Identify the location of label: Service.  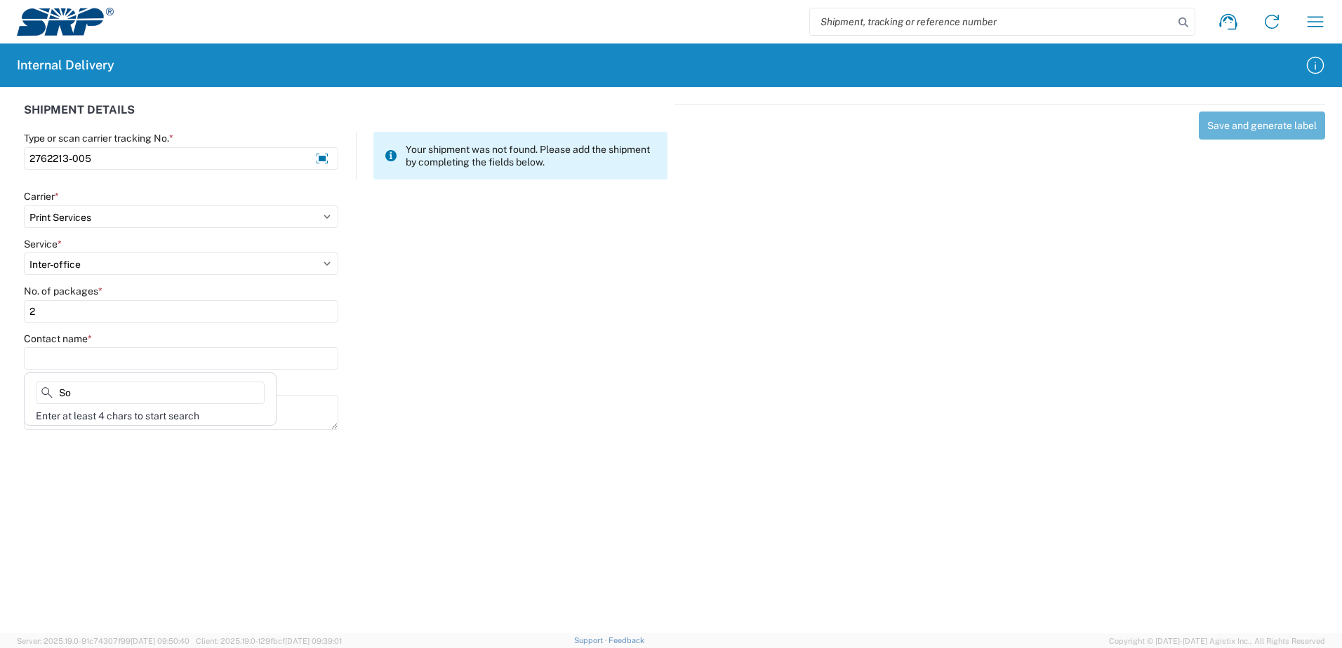
(43, 244).